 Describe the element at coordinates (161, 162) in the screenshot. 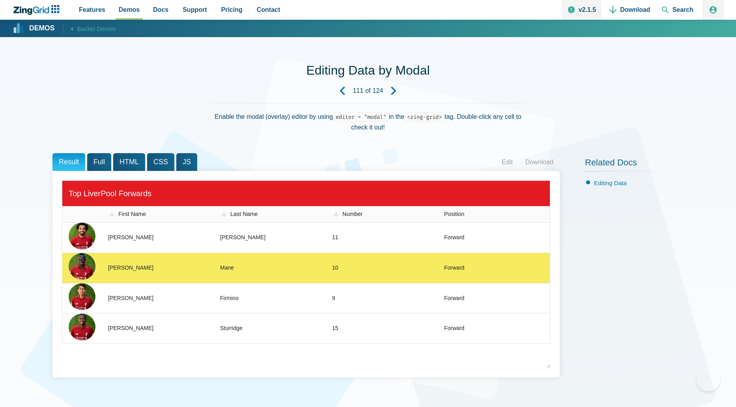

I see `span: CSS` at that location.